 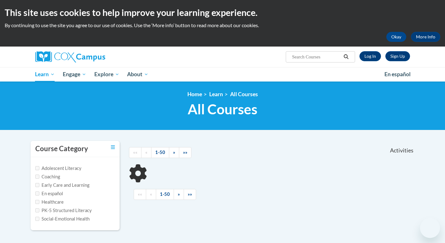 What do you see at coordinates (113, 147) in the screenshot?
I see `a: Toggle collapse` at bounding box center [113, 147].